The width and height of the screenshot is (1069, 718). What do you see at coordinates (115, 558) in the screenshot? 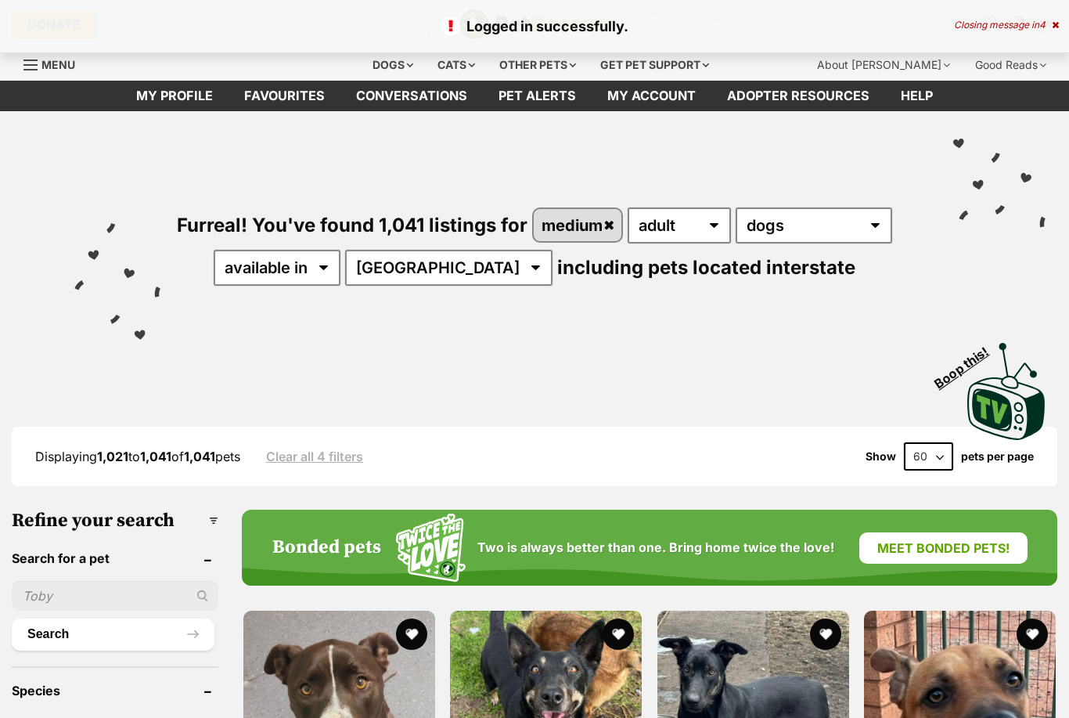
I see `header: Search for a pet` at bounding box center [115, 558].